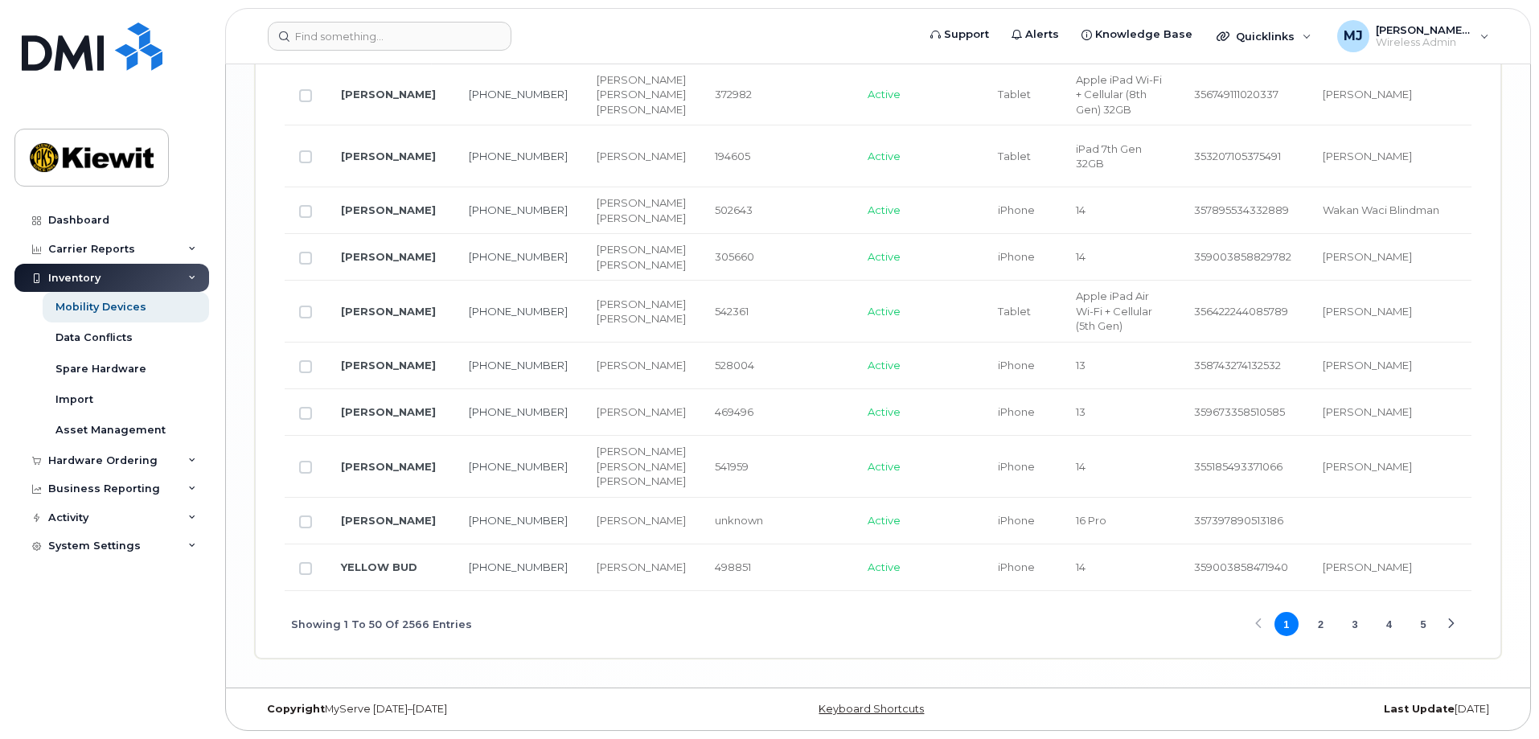  Describe the element at coordinates (1137, 35) in the screenshot. I see `a: Knowledge Base` at that location.